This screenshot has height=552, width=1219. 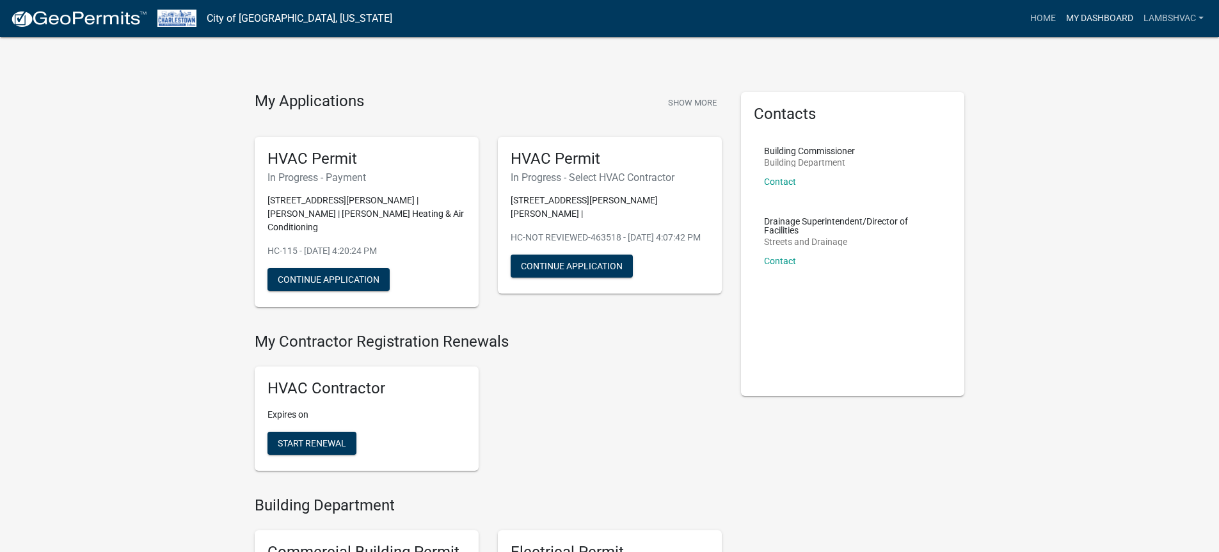 I want to click on button: Show More, so click(x=693, y=102).